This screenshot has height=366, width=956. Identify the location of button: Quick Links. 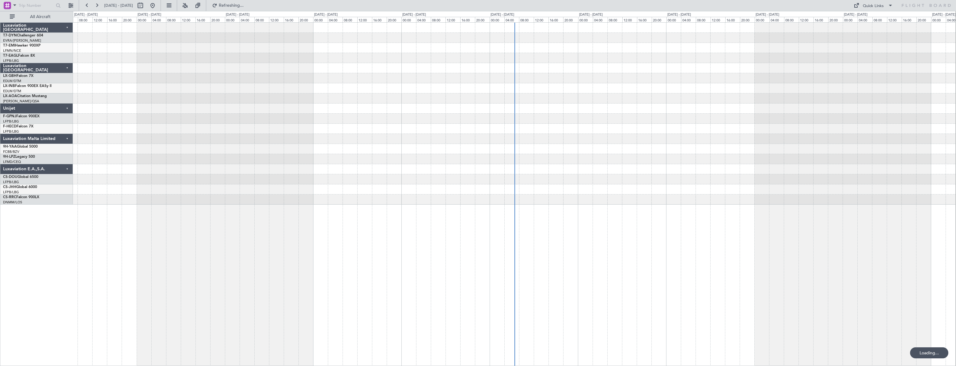
(873, 6).